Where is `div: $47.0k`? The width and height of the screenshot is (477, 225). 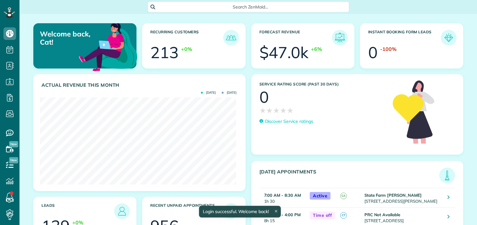
div: $47.0k is located at coordinates (284, 53).